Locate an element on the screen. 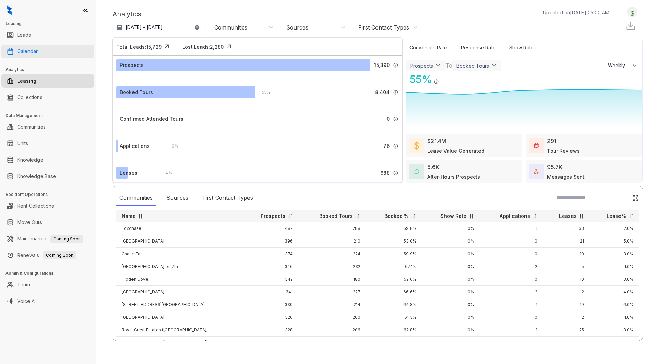 The width and height of the screenshot is (659, 364). p: Analytics is located at coordinates (127, 14).